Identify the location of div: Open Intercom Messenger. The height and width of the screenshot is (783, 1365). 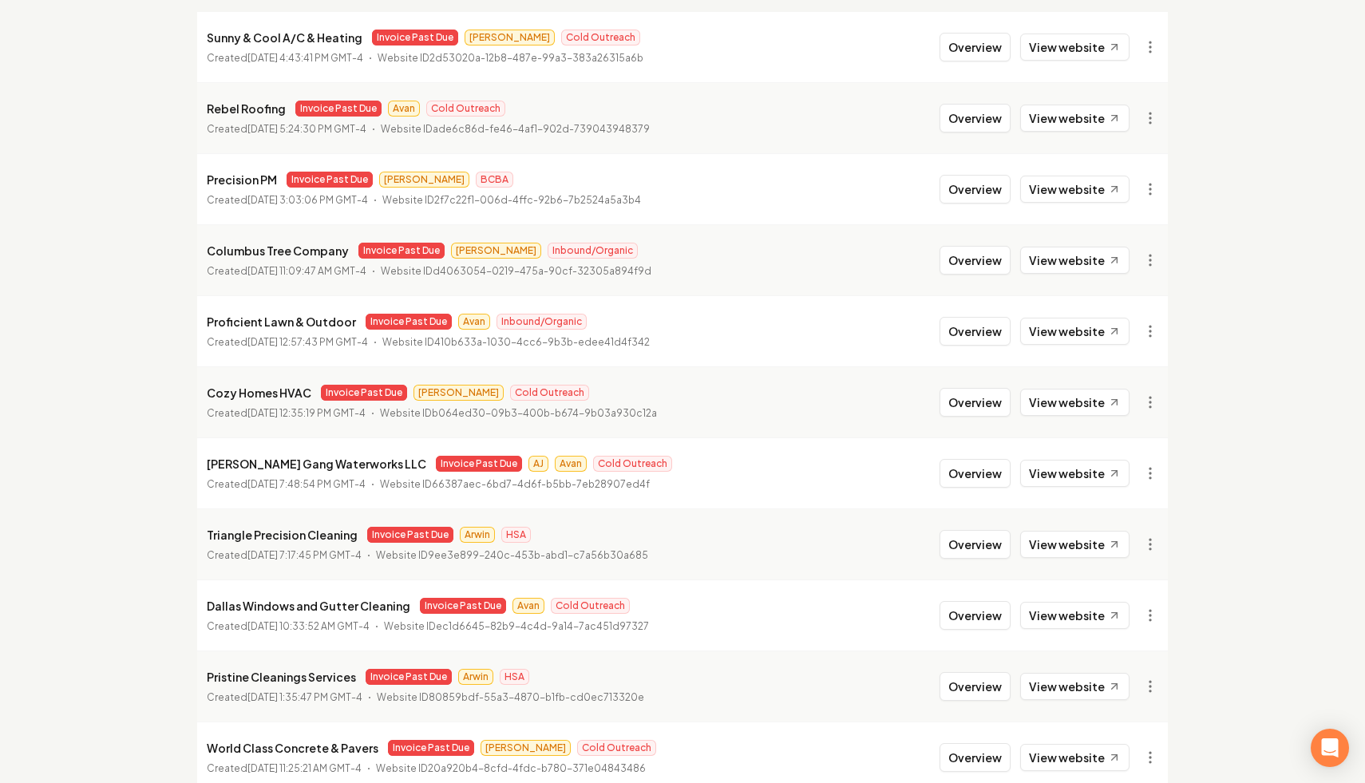
(1330, 748).